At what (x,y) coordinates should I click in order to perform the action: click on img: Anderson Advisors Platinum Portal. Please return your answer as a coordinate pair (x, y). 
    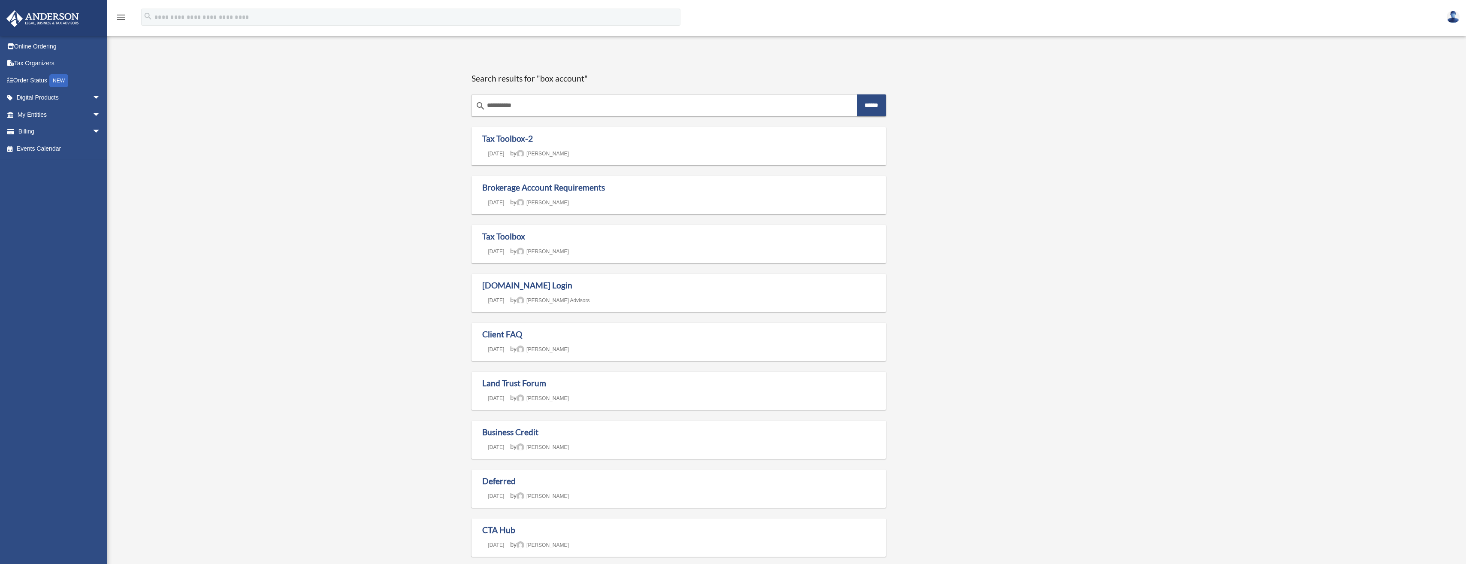
    Looking at the image, I should click on (42, 18).